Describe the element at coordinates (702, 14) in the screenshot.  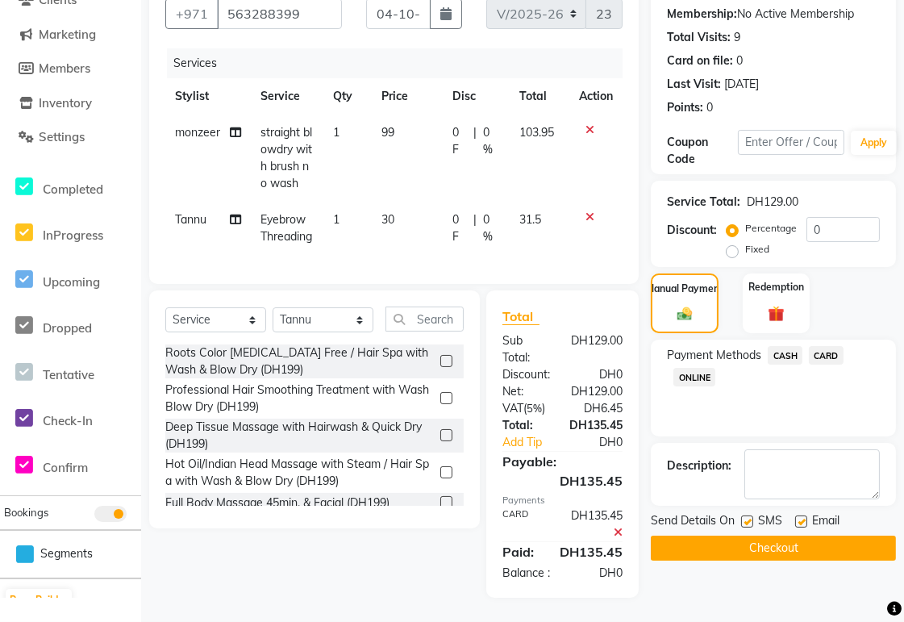
I see `div: Membership:` at that location.